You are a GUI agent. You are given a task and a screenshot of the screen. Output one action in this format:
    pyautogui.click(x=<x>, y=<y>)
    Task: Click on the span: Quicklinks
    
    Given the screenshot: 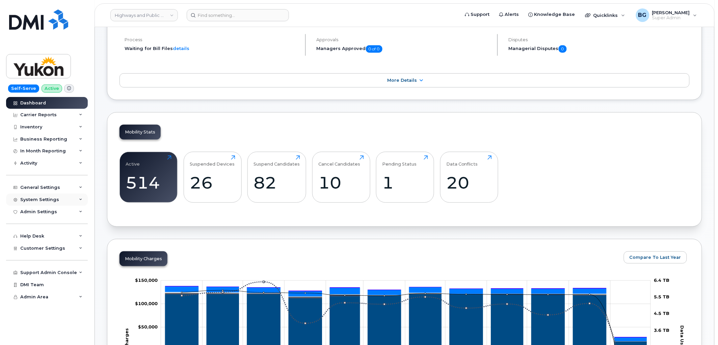 What is the action you would take?
    pyautogui.click(x=606, y=15)
    